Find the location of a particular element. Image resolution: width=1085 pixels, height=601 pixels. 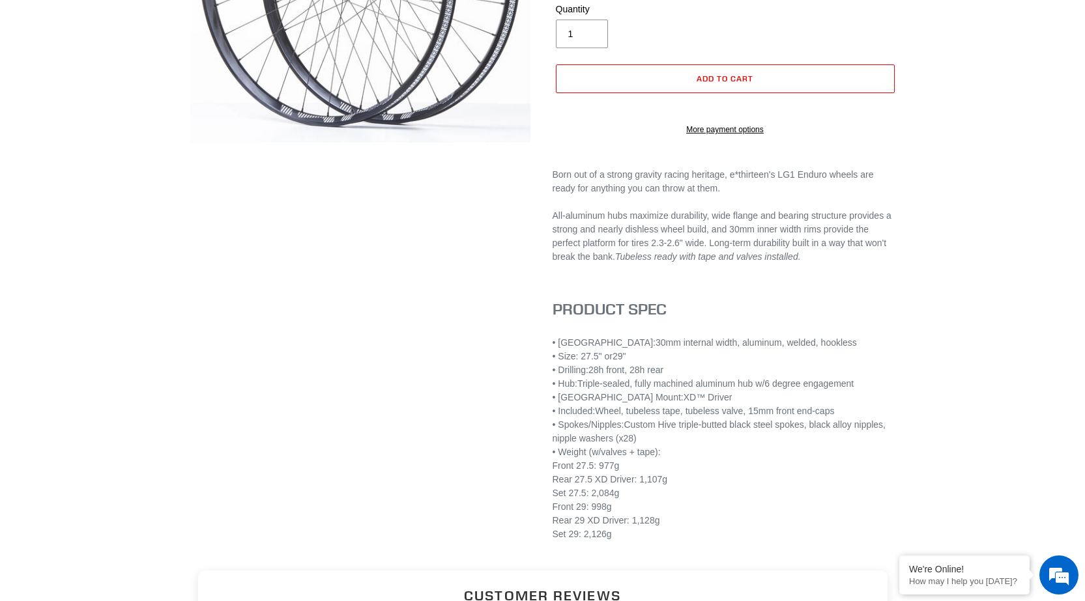

a: More payment options is located at coordinates (725, 130).